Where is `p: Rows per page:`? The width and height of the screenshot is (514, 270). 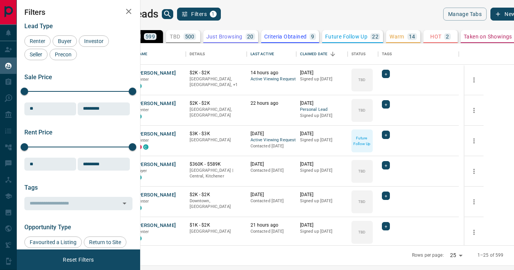 p: Rows per page: is located at coordinates (428, 255).